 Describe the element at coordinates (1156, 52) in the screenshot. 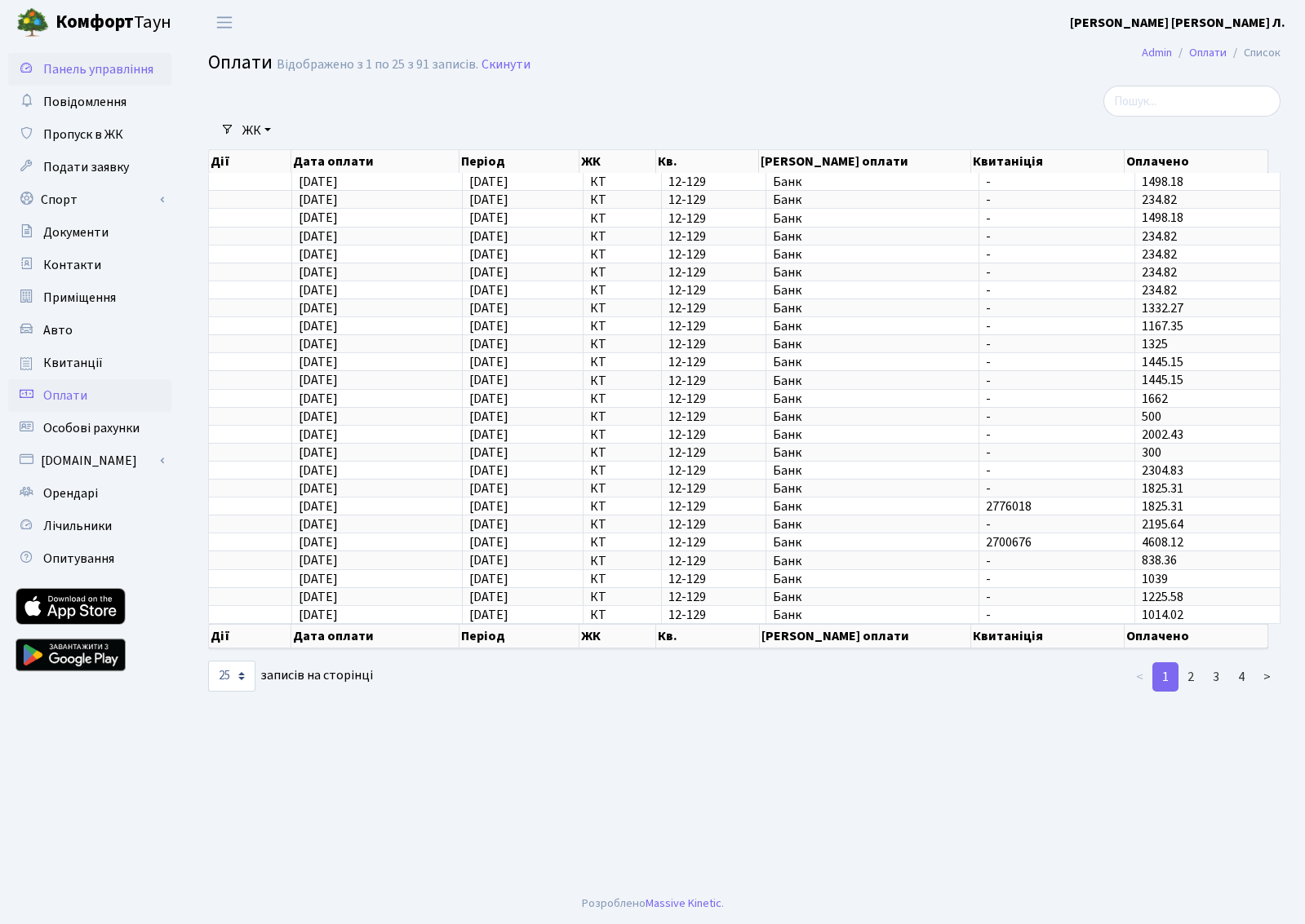

I see `a: Admin` at that location.